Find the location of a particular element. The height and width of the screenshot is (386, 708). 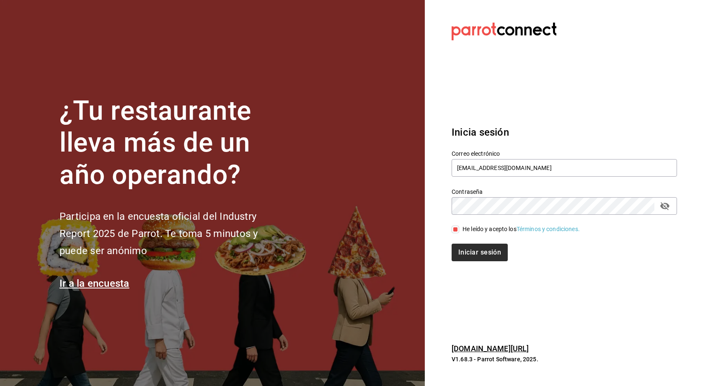

label: Correo electrónico is located at coordinates (564, 153).